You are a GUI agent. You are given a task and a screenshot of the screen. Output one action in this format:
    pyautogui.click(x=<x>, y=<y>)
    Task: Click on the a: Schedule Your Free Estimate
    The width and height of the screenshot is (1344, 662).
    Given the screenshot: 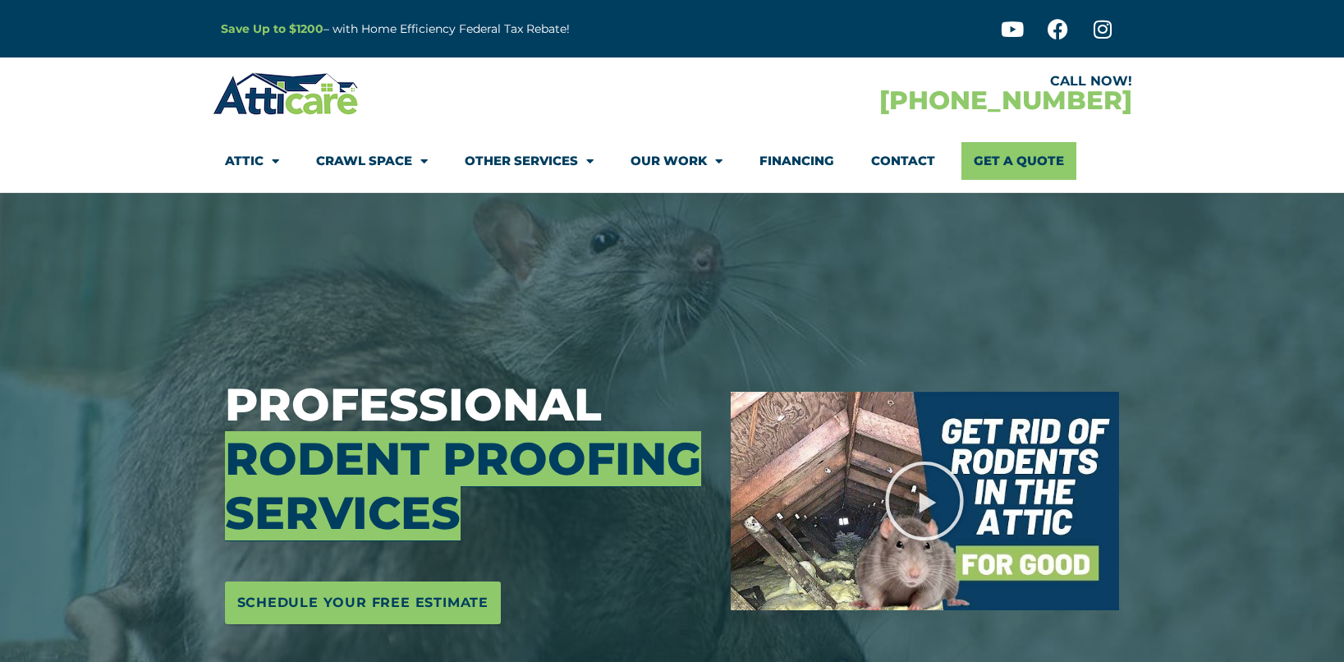 What is the action you would take?
    pyautogui.click(x=363, y=602)
    